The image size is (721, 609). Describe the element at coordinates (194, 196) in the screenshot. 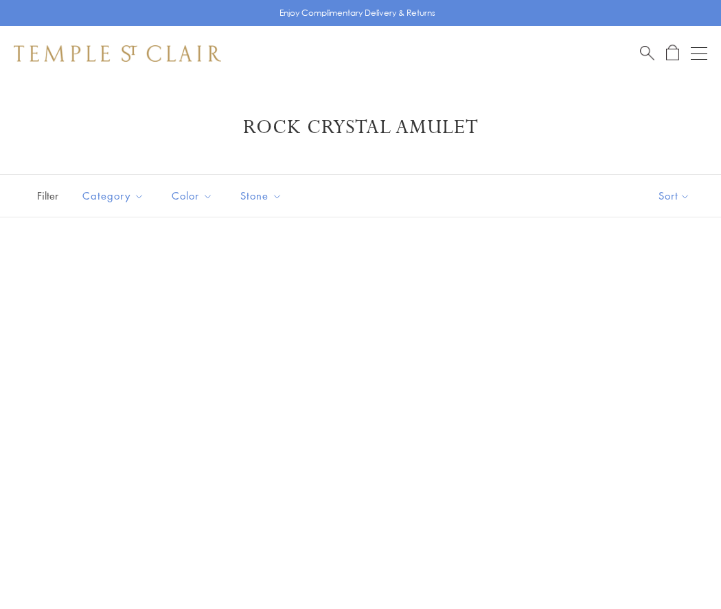

I see `span: Color` at that location.